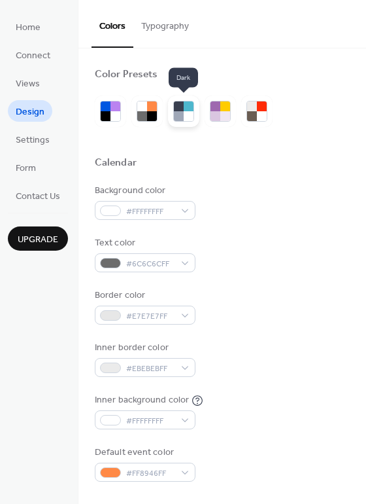 The image size is (366, 504). I want to click on button: Upgrade, so click(38, 238).